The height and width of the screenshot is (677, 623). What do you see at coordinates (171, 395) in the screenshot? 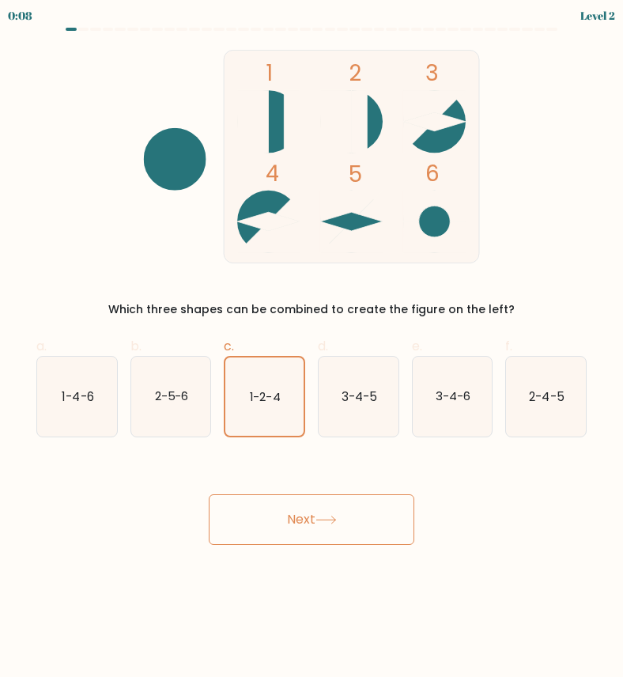
I see `text: 2-5-6` at bounding box center [171, 395].